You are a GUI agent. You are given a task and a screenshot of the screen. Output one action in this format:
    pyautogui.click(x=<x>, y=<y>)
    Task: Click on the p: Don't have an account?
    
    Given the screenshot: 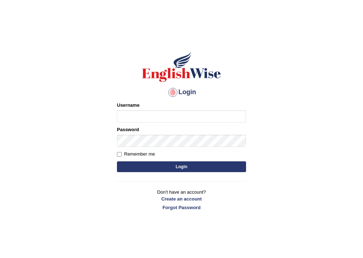 What is the action you would take?
    pyautogui.click(x=181, y=199)
    